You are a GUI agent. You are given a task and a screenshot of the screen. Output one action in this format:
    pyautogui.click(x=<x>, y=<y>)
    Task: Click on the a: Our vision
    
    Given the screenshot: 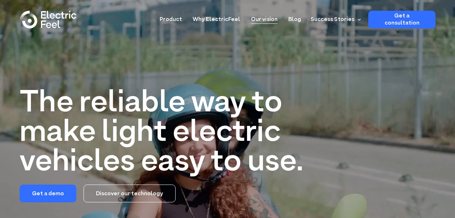 What is the action you would take?
    pyautogui.click(x=264, y=17)
    